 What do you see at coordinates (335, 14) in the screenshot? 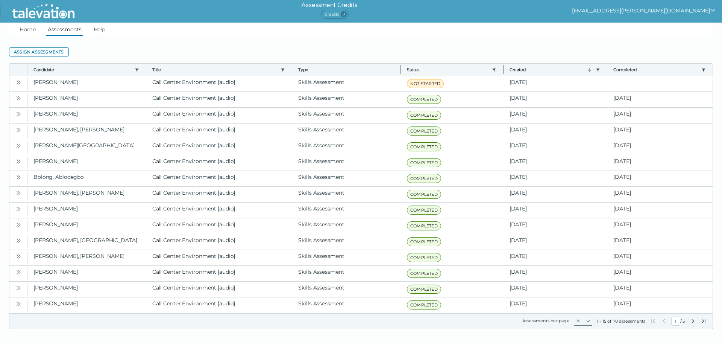
I see `span: Credits` at bounding box center [335, 14].